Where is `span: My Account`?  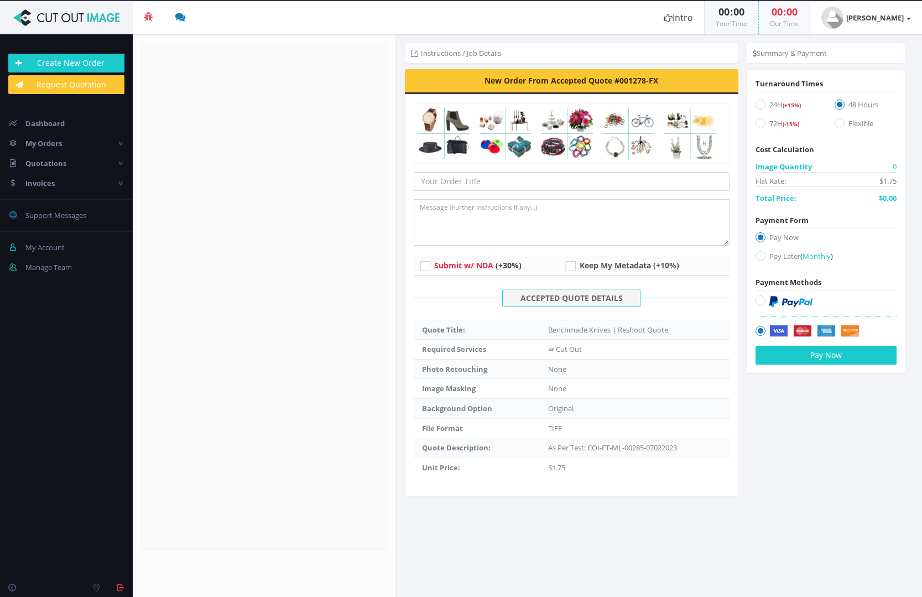
span: My Account is located at coordinates (45, 247).